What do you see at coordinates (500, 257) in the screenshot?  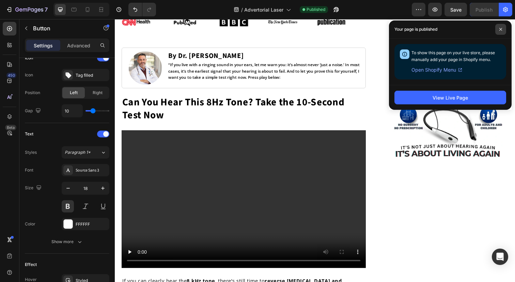 I see `div: Open Intercom Messenger` at bounding box center [500, 257].